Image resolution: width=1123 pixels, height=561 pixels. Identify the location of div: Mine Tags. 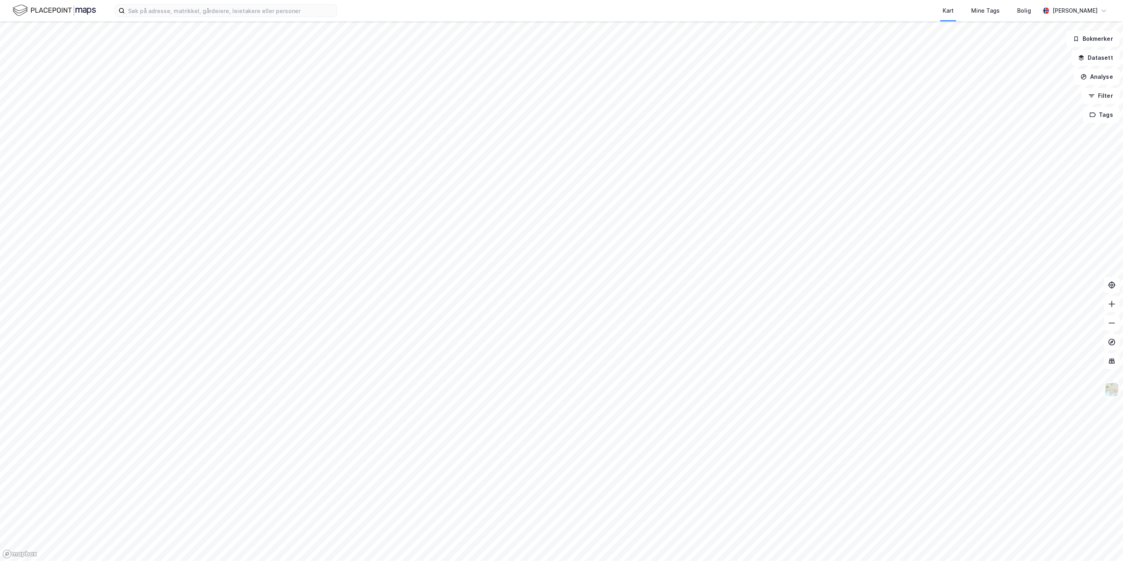
(985, 11).